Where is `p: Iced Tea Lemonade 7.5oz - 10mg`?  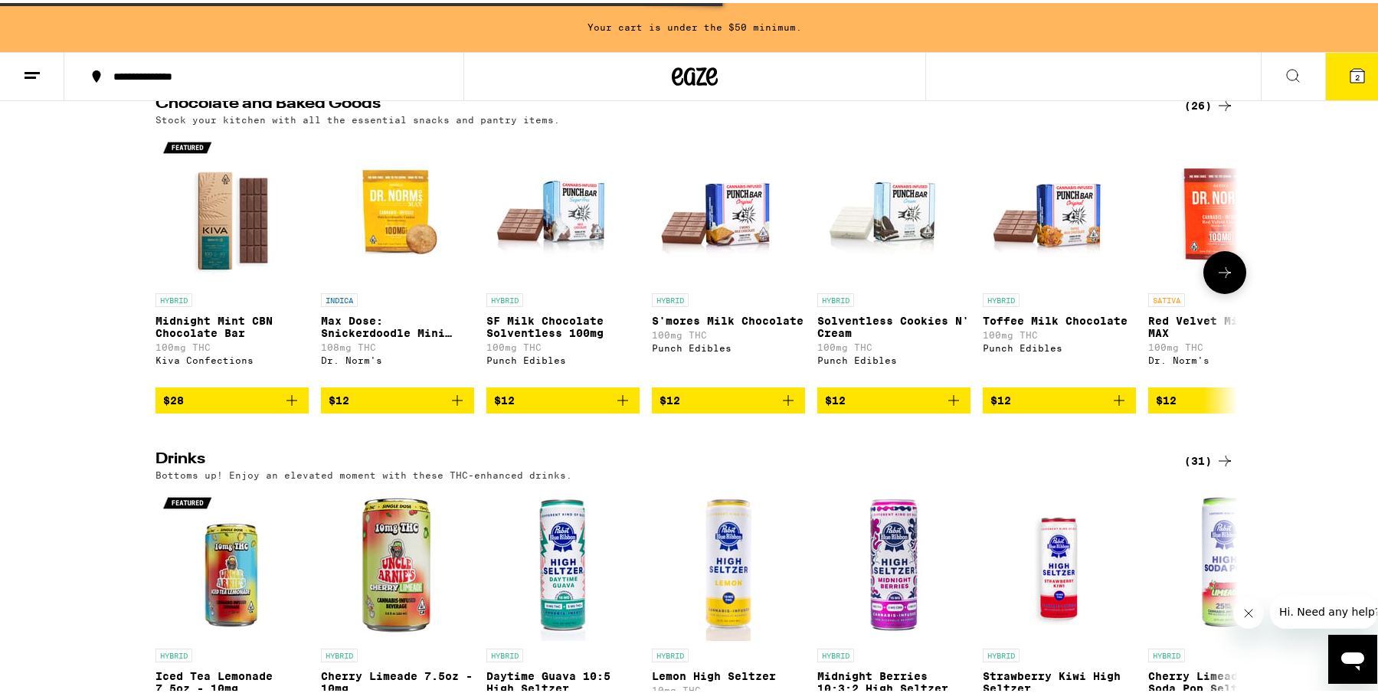
p: Iced Tea Lemonade 7.5oz - 10mg is located at coordinates (232, 679).